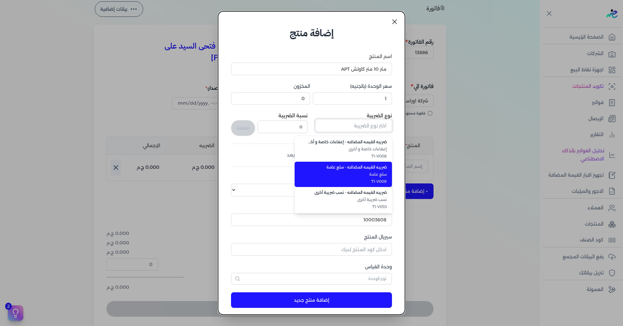 This screenshot has width=623, height=326. Describe the element at coordinates (311, 69) in the screenshot. I see `input: اكتب اسم المنتج هنا` at that location.